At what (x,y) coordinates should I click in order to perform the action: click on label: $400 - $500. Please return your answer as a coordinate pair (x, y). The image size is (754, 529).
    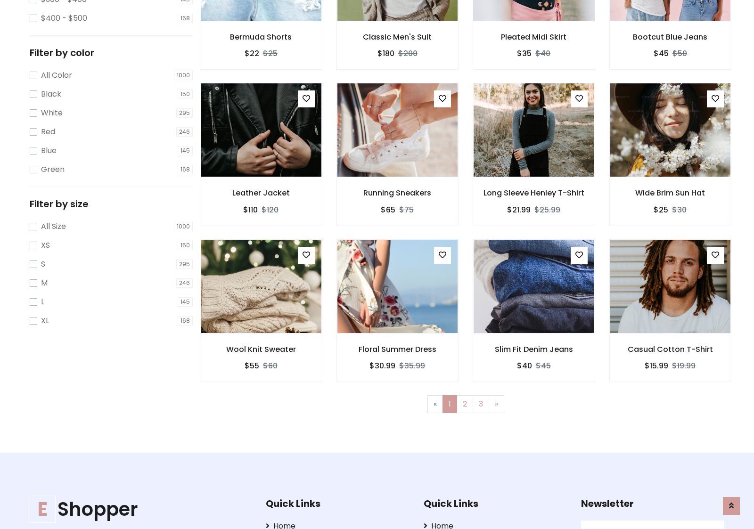
    Looking at the image, I should click on (64, 18).